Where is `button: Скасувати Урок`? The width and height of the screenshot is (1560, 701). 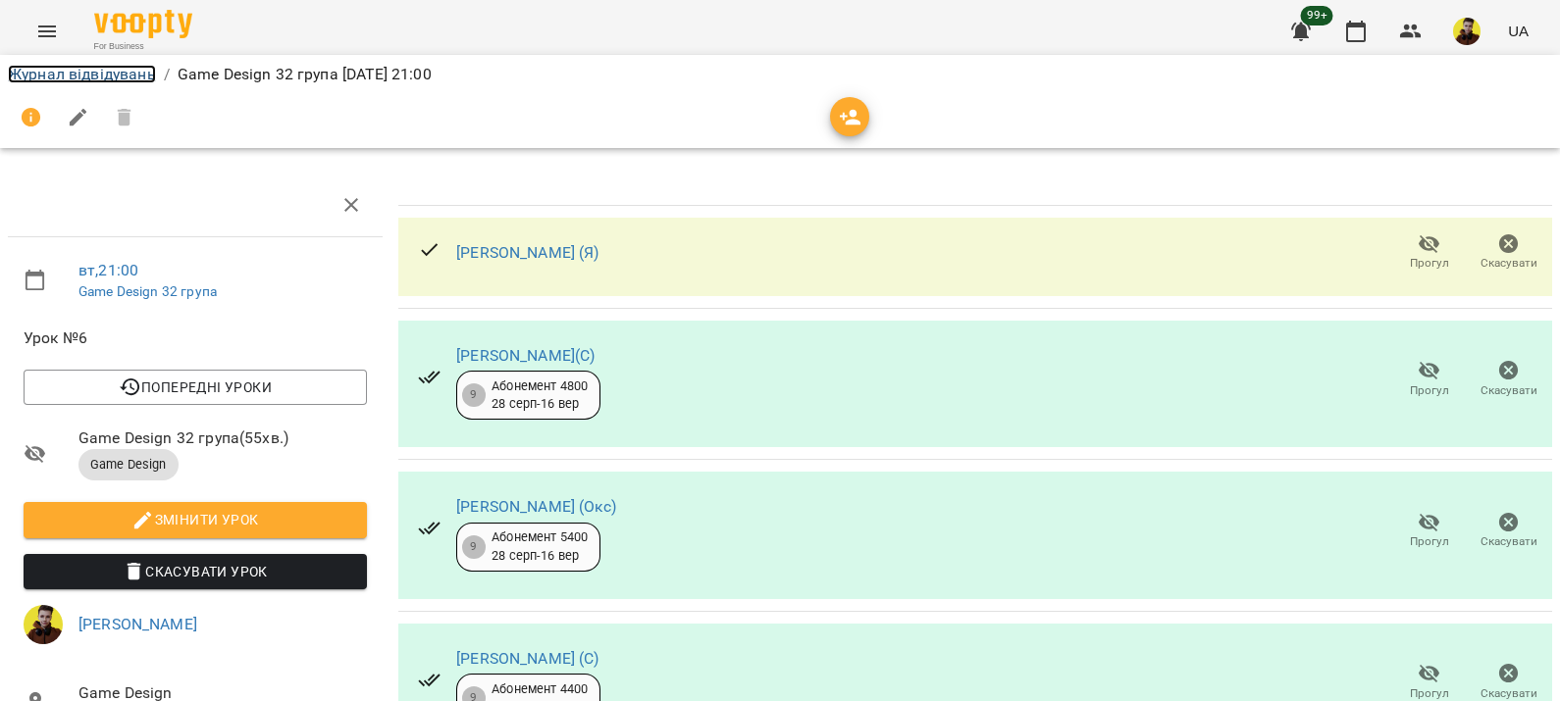 button: Скасувати Урок is located at coordinates (195, 572).